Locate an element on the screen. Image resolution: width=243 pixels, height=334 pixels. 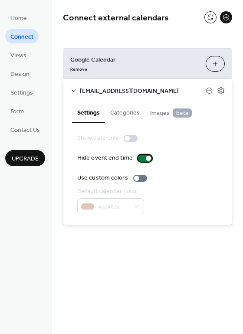
button: Categories is located at coordinates (125, 112).